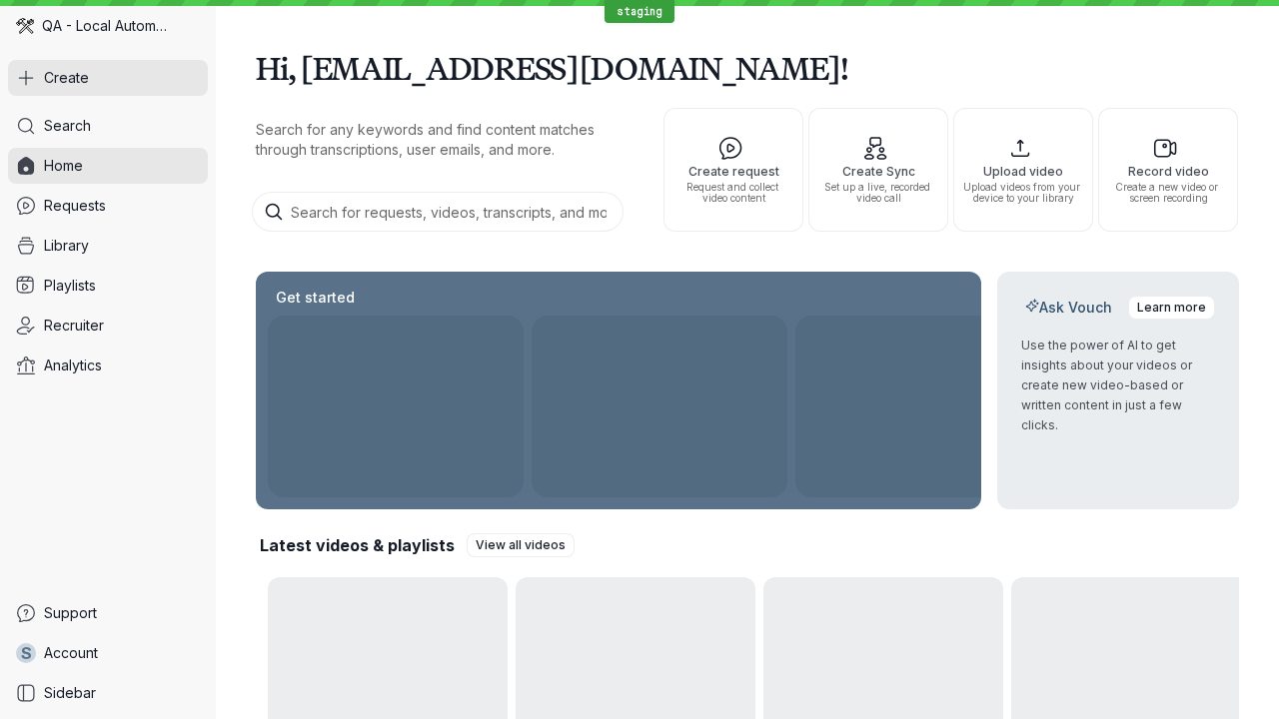 Image resolution: width=1279 pixels, height=719 pixels. I want to click on input: Search for requests, videos, transcripts, and more..., so click(438, 212).